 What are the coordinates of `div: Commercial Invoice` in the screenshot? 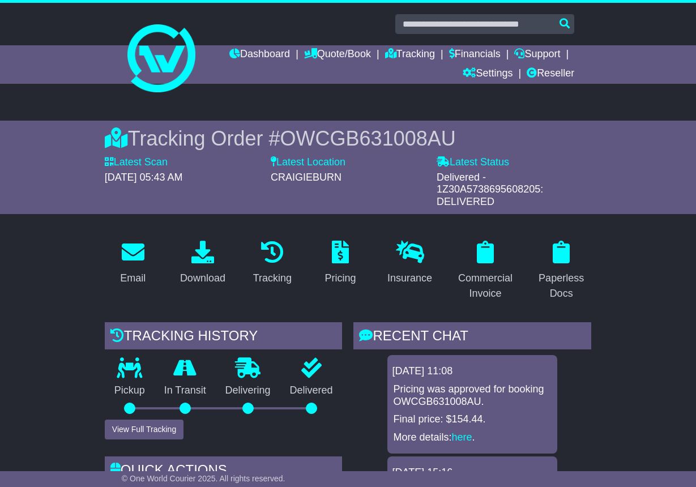 It's located at (485, 286).